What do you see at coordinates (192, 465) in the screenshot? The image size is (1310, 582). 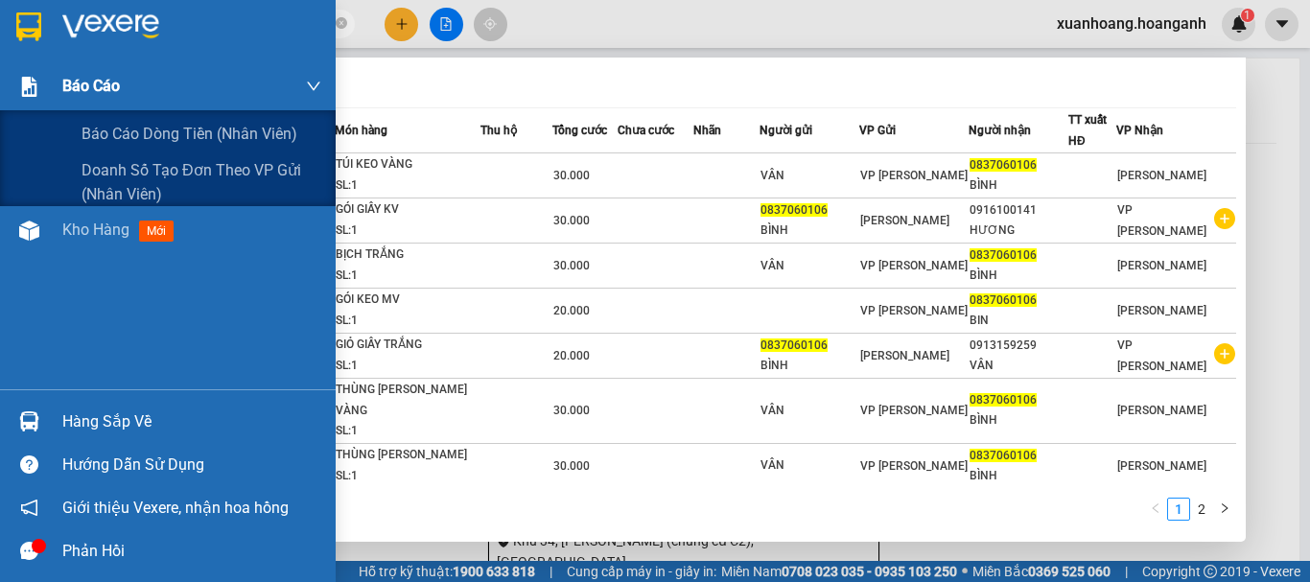 I see `div: Hướng dẫn sử dụng` at bounding box center [192, 465].